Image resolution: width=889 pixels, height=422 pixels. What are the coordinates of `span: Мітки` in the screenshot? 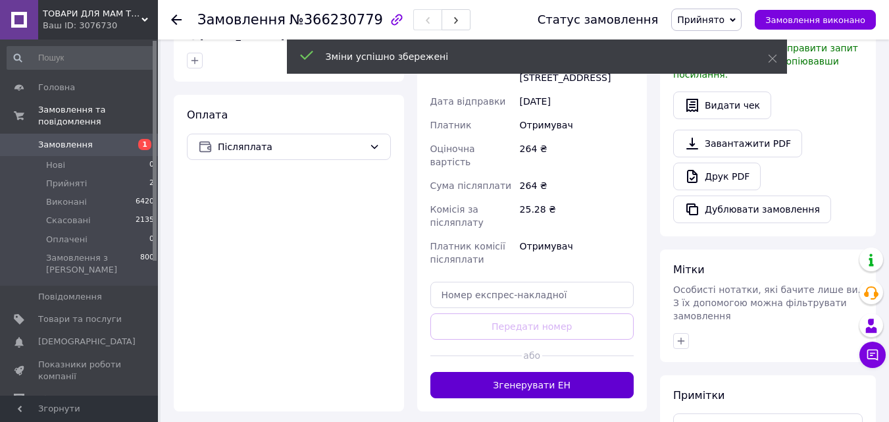 It's located at (689, 269).